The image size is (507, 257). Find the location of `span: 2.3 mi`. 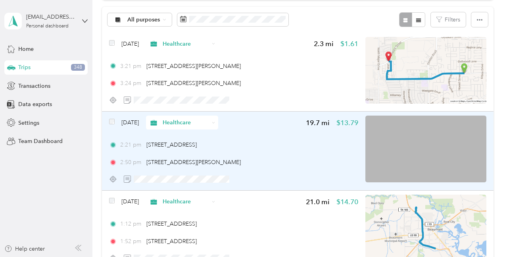

span: 2.3 mi is located at coordinates (324, 44).